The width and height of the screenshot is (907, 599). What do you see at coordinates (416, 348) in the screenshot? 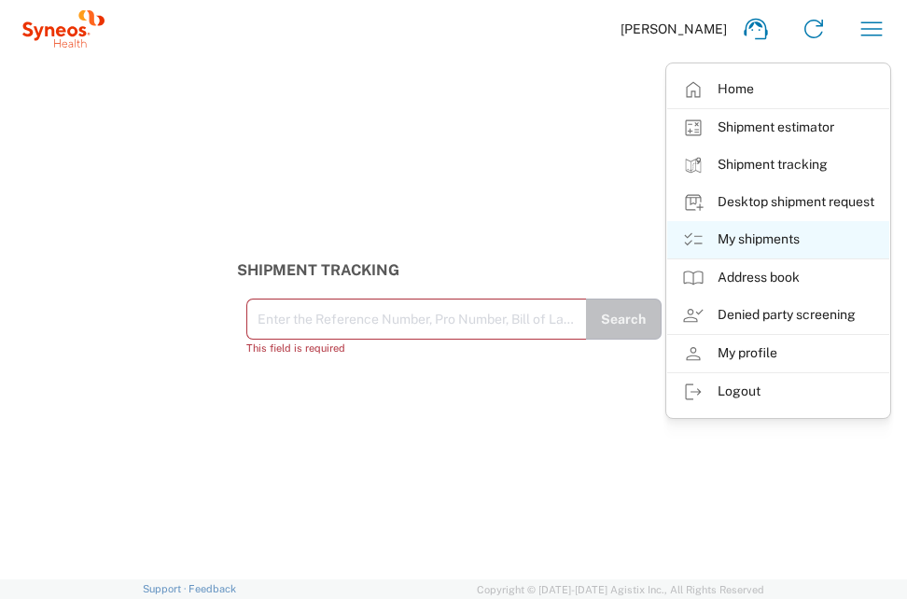
I see `div: This field is required` at bounding box center [416, 348].